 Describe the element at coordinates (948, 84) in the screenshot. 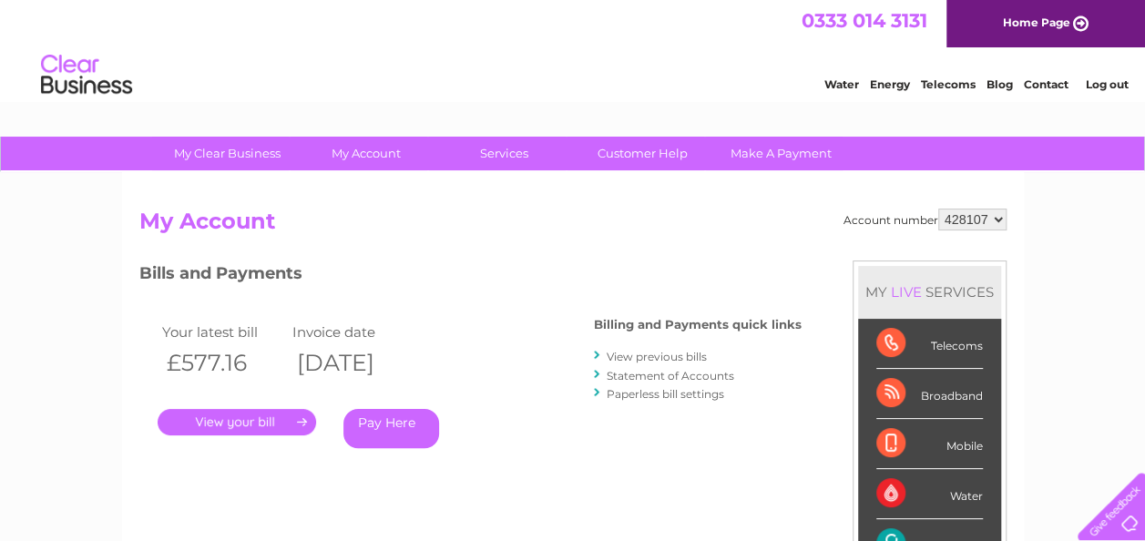

I see `a: Telecoms` at that location.